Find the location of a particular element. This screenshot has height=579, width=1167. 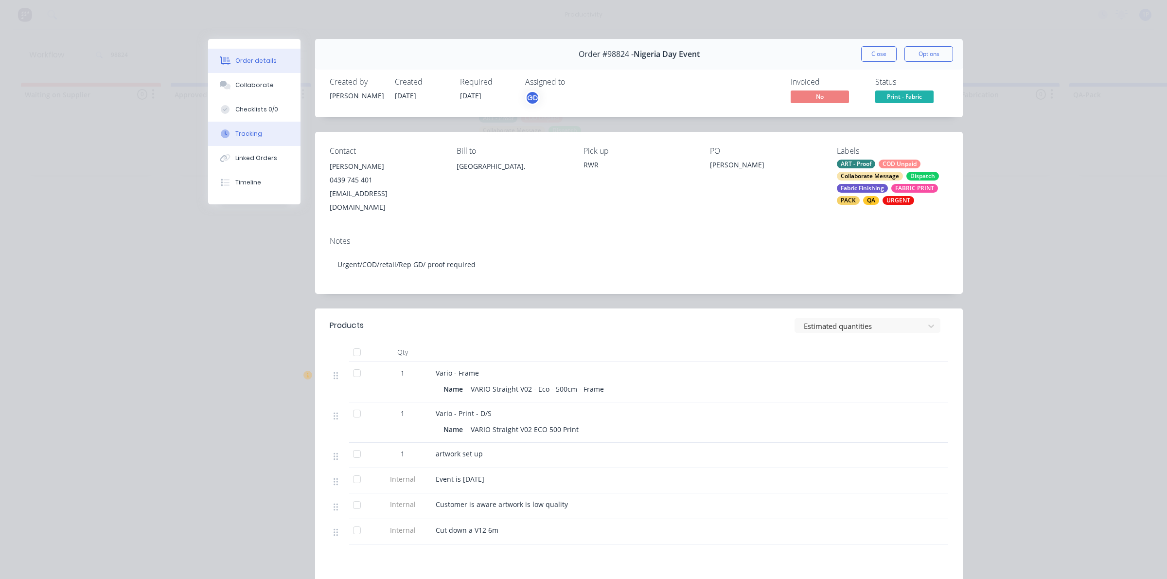

div: Checklists 0/0 is located at coordinates (257, 109).